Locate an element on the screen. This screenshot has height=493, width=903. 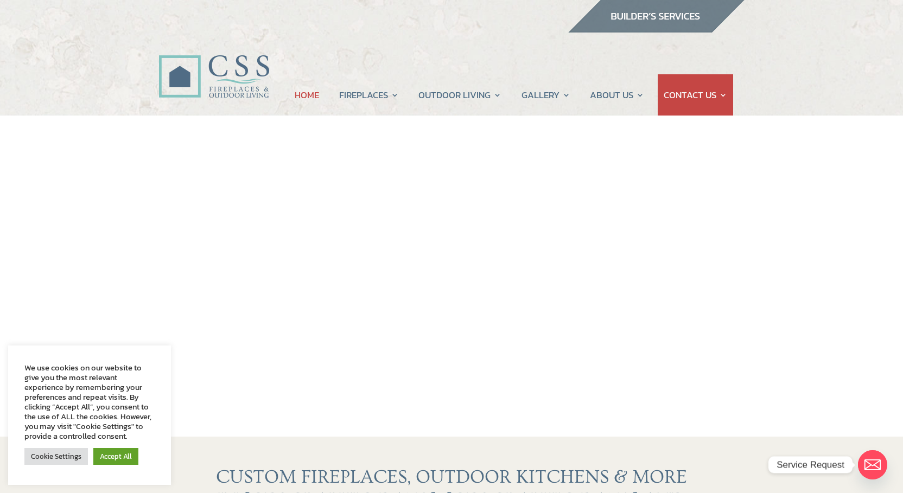
img: CSS Fireplaces & Outdoor Living (Formerly Construction Solutions & Supply)- Jacksonville Ormond B... is located at coordinates (214, 64).